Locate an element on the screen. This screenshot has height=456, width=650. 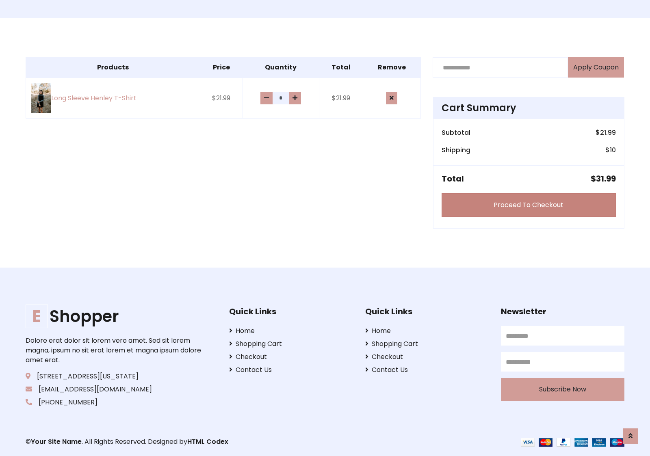
a: EShopper is located at coordinates (114, 316).